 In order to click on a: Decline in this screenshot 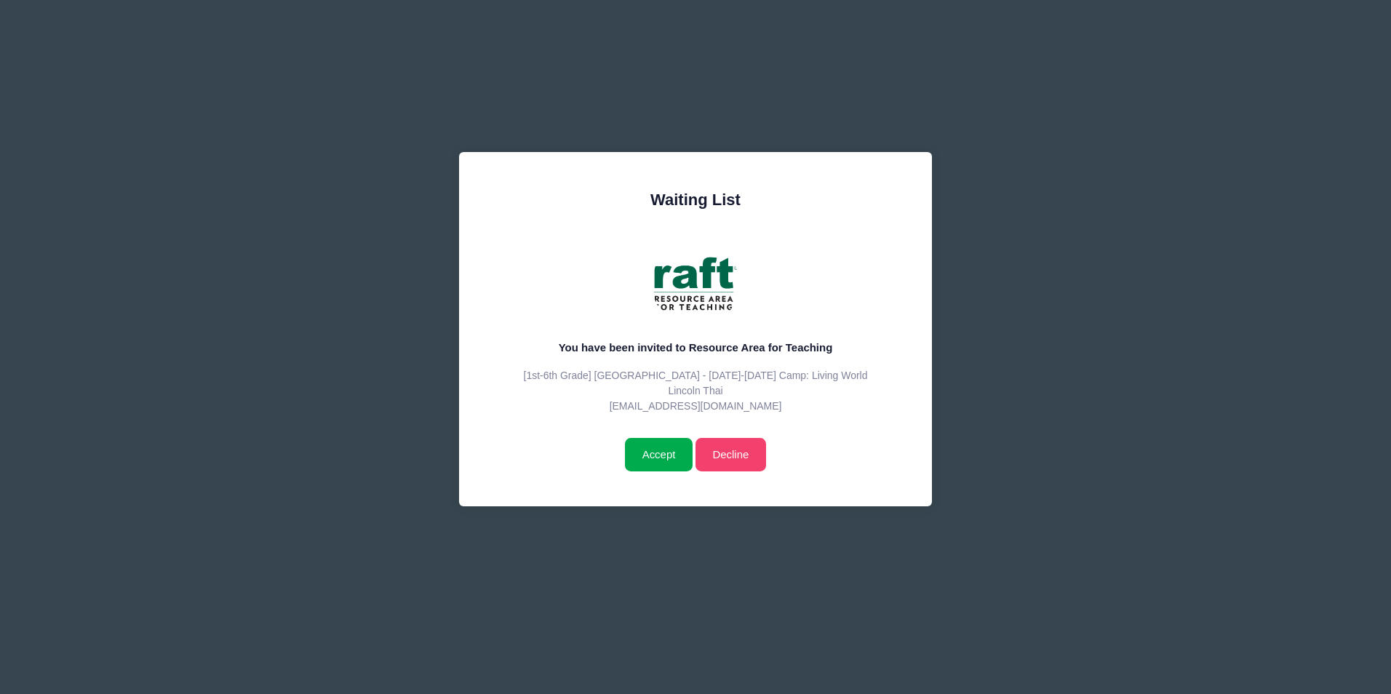, I will do `click(730, 455)`.